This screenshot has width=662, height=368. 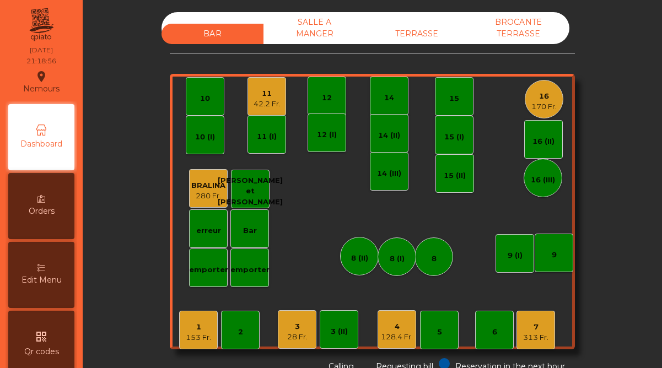 I want to click on div: erreur, so click(x=209, y=231).